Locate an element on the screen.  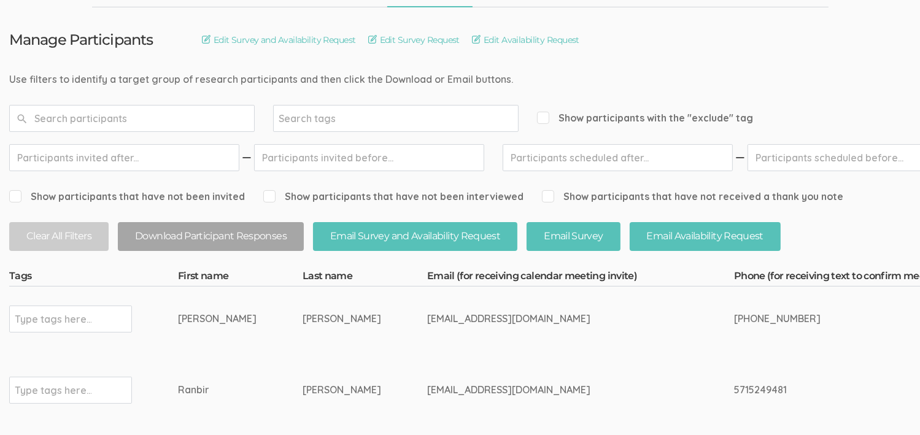
span: Show participants that have not been interviewed is located at coordinates (393, 196).